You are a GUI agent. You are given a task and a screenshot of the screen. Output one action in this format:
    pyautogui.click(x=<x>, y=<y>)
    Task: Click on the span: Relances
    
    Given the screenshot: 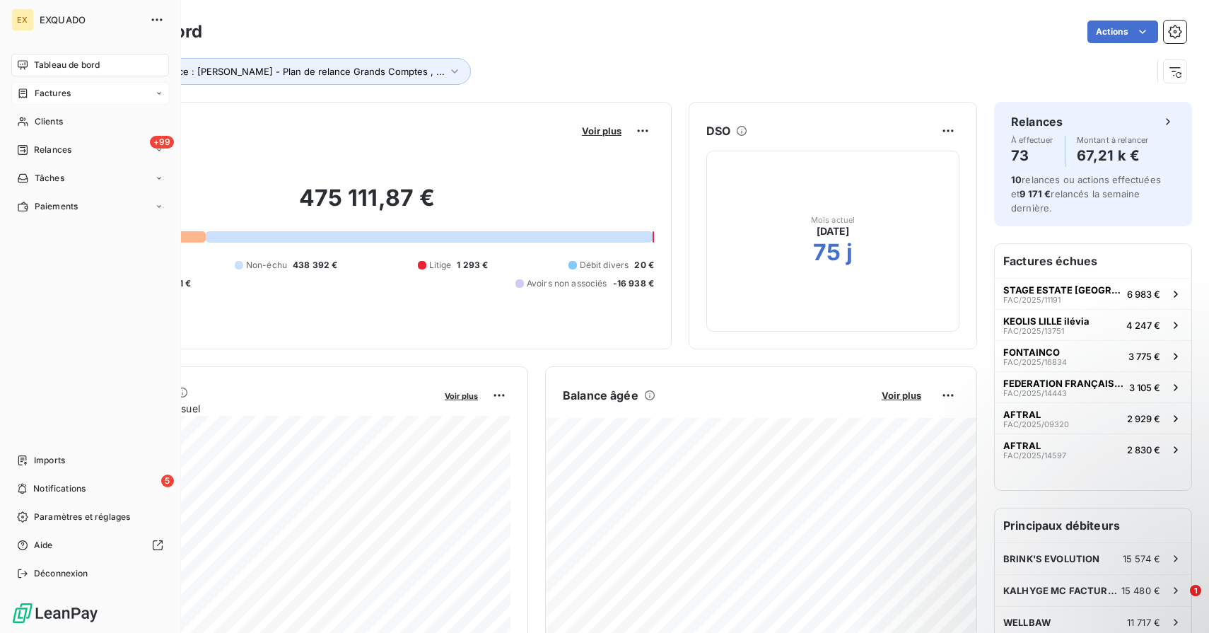 What is the action you would take?
    pyautogui.click(x=52, y=150)
    